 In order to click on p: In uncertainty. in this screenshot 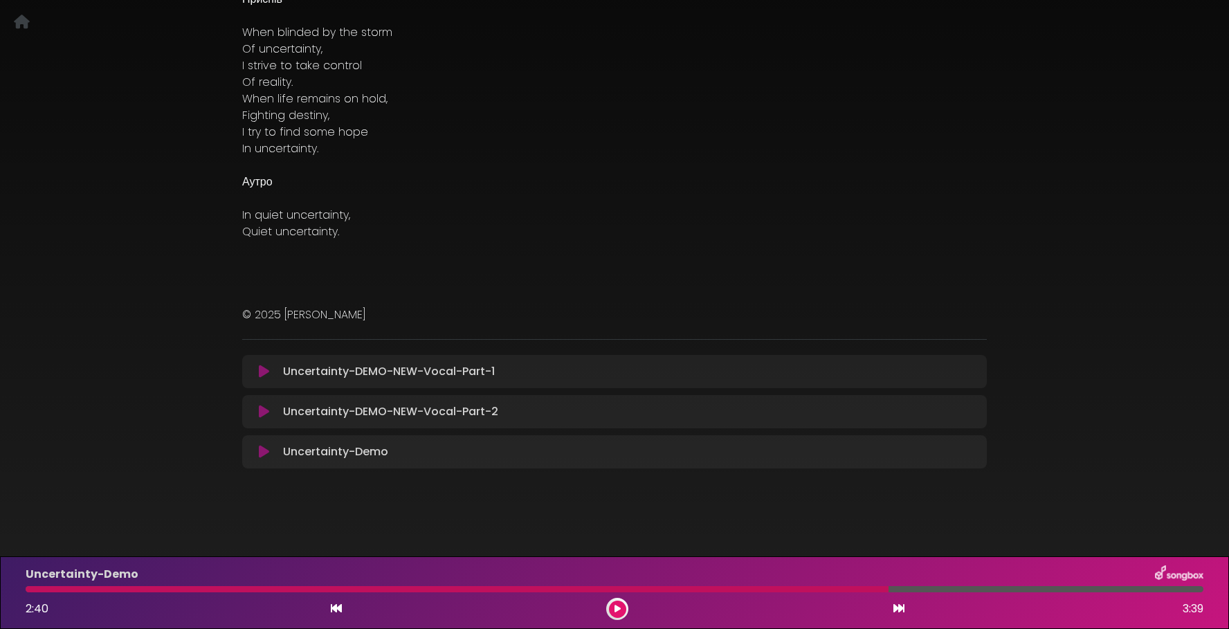, I will do `click(614, 149)`.